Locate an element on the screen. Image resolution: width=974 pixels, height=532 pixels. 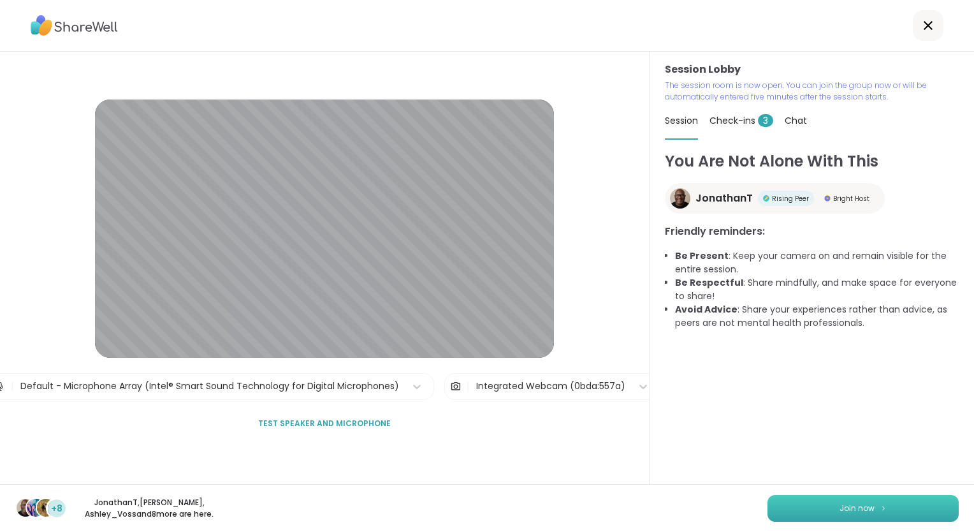
span: Chat is located at coordinates (796, 120).